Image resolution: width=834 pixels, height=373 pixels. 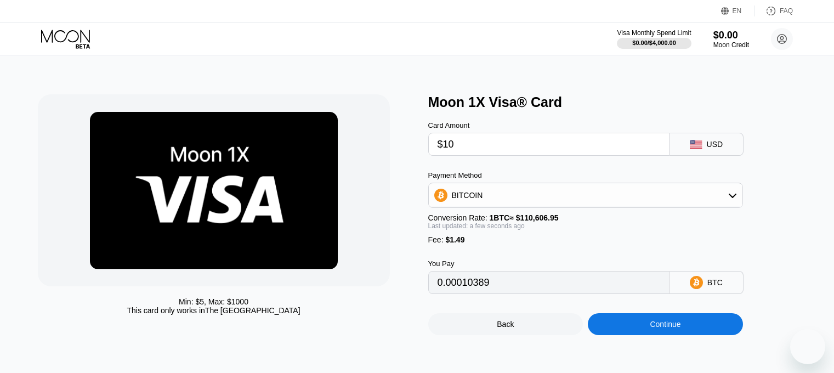 I want to click on div: Moon Credit, so click(x=731, y=45).